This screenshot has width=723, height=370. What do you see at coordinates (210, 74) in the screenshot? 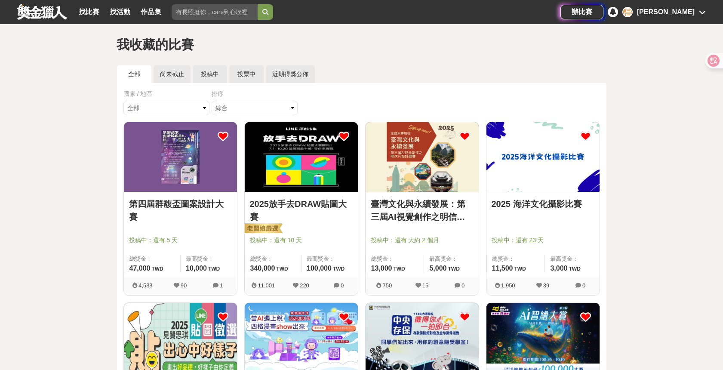
I see `a: 投稿中` at bounding box center [210, 74].